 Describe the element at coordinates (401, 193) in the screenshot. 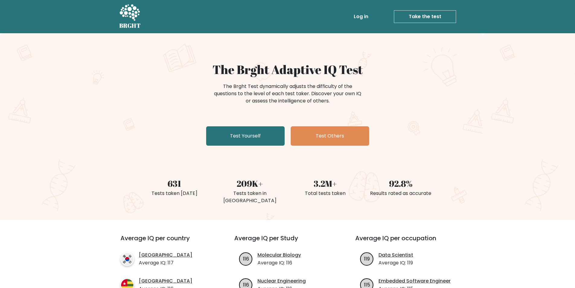

I see `div: Results rated as accurate` at that location.